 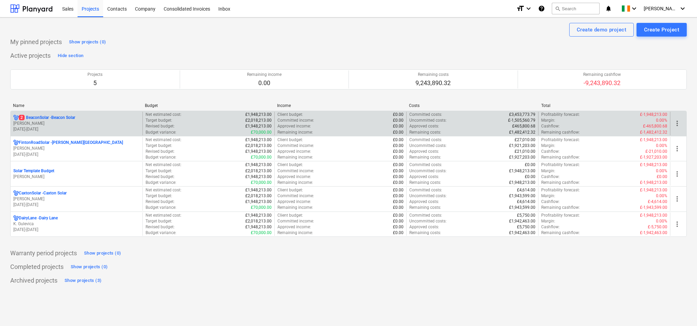 What do you see at coordinates (661, 30) in the screenshot?
I see `button: Create Project` at bounding box center [661, 30].